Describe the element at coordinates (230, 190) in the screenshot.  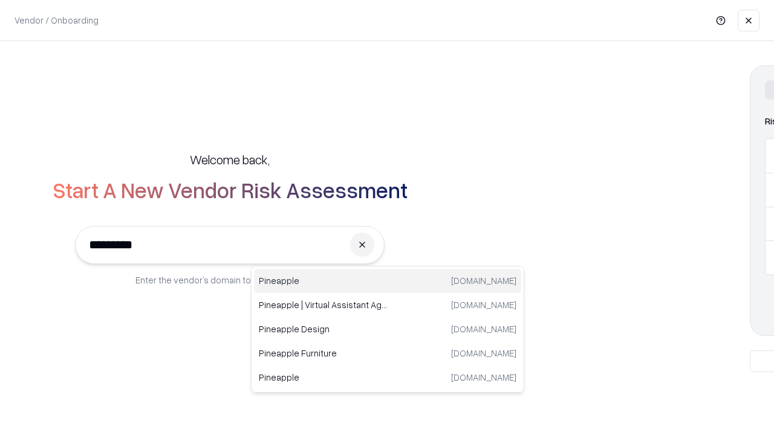
I see `h2: Start A New Vendor Risk Assessment` at that location.